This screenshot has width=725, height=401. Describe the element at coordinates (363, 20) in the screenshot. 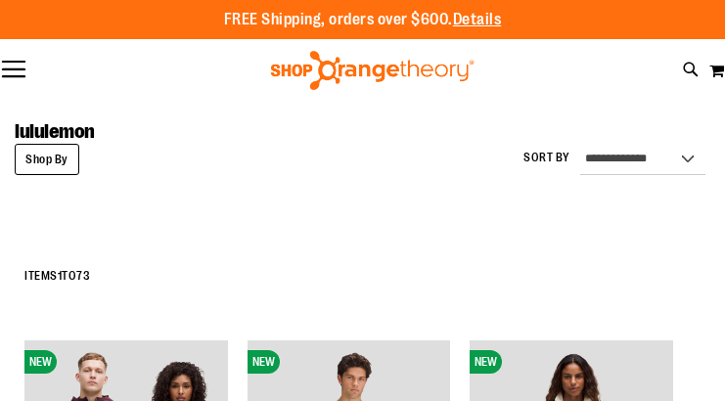

I see `p: FREE Shipping, orders over $600.` at that location.